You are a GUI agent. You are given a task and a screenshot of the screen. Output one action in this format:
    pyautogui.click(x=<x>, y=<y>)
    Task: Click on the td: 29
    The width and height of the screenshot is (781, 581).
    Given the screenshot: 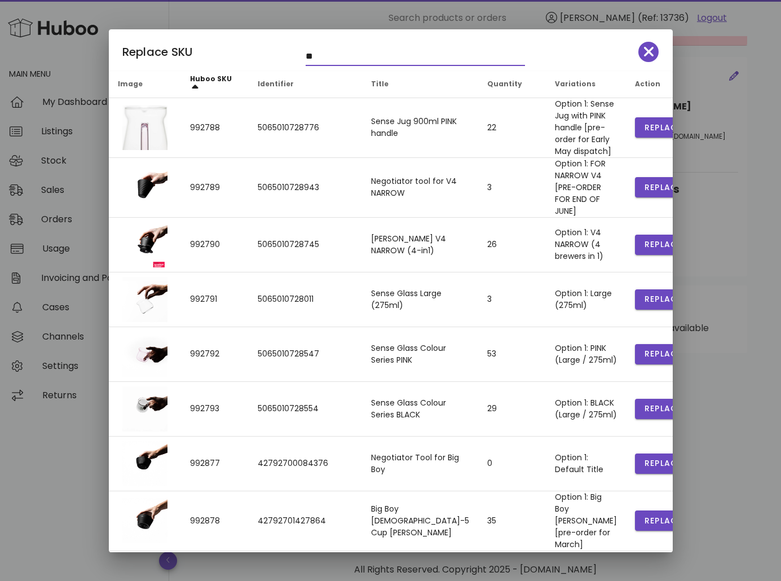 What is the action you would take?
    pyautogui.click(x=512, y=409)
    